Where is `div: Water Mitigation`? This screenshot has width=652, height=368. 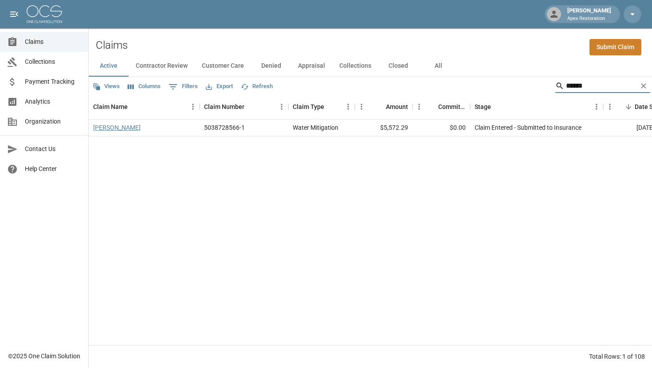
div: Water Mitigation is located at coordinates (315, 128).